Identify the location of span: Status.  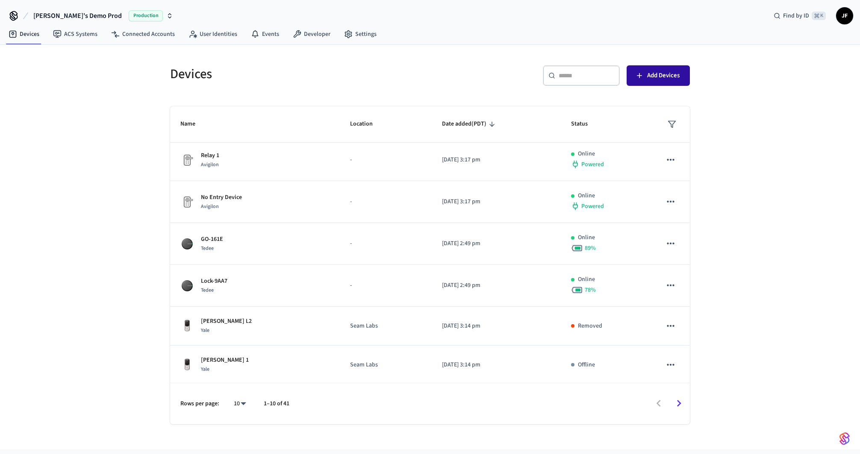
(584, 124).